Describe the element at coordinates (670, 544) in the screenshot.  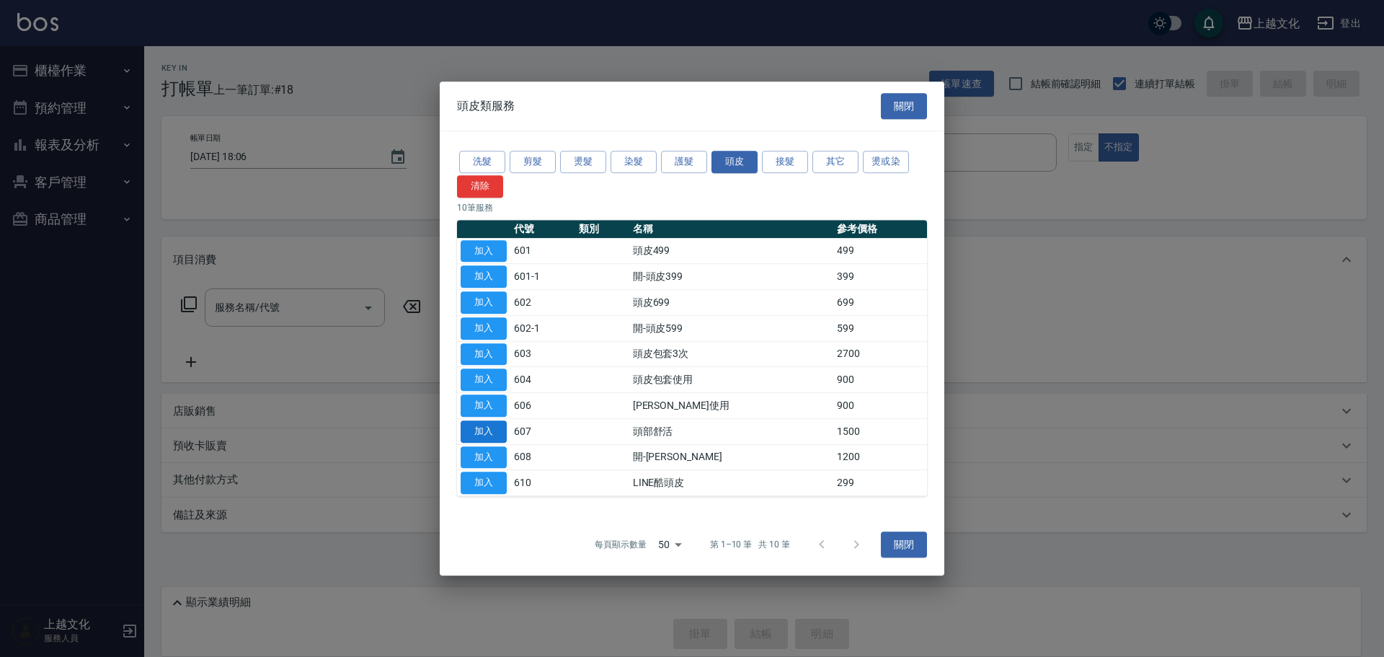
I see `div: 50` at that location.